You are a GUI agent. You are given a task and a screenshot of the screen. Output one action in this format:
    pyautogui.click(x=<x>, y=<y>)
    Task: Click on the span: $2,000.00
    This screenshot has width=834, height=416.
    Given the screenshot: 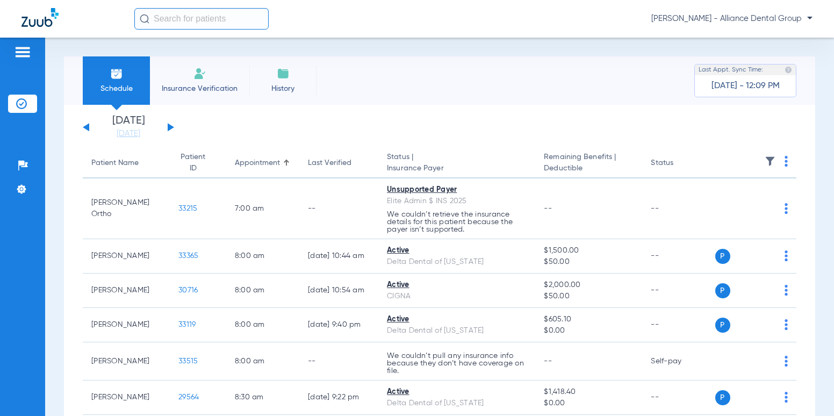 What is the action you would take?
    pyautogui.click(x=589, y=285)
    